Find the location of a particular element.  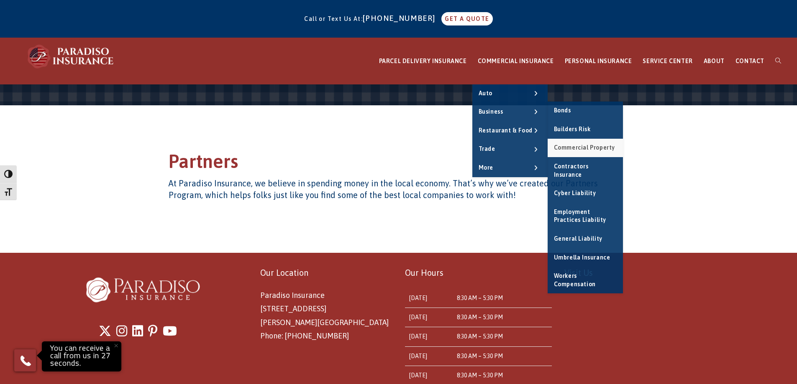

a: LinkedIn is located at coordinates (138, 331).